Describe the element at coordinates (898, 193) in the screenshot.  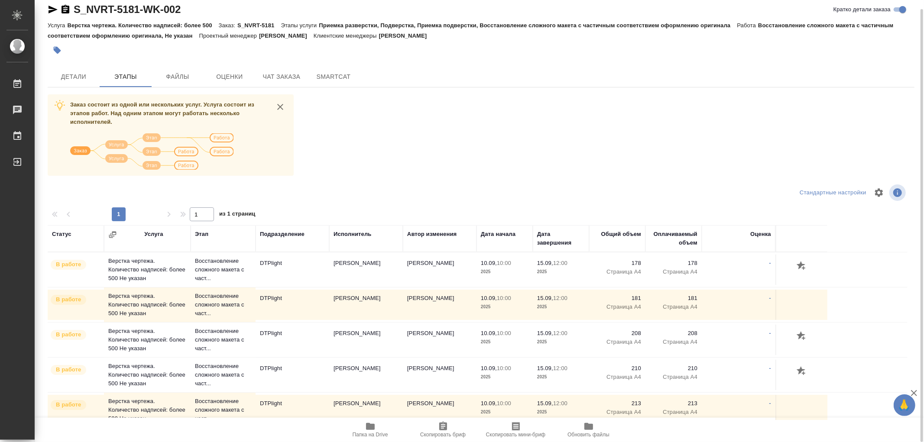
I see `span: Посмотреть информацию` at that location.